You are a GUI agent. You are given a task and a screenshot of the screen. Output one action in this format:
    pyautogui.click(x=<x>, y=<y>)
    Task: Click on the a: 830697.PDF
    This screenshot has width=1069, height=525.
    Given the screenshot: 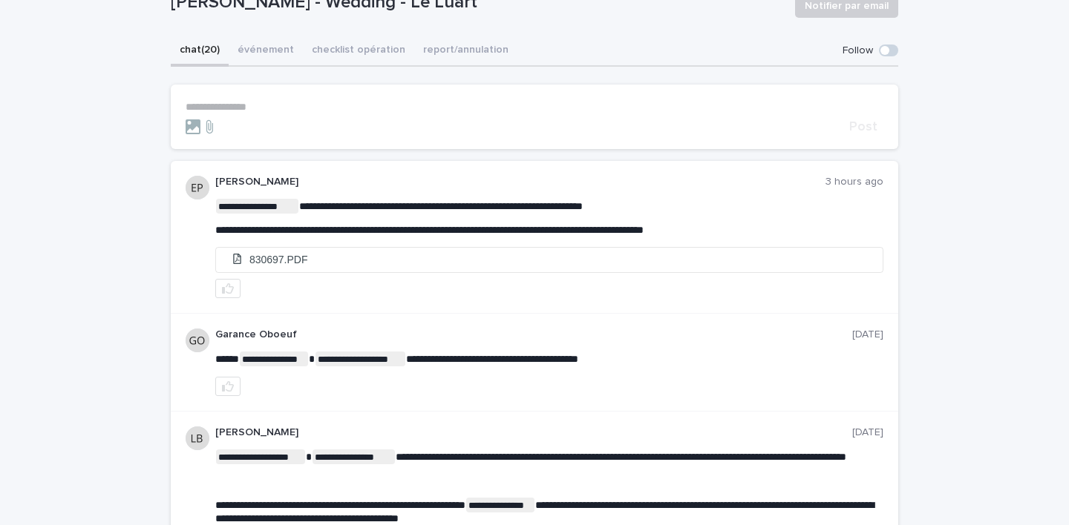 What is the action you would take?
    pyautogui.click(x=549, y=261)
    